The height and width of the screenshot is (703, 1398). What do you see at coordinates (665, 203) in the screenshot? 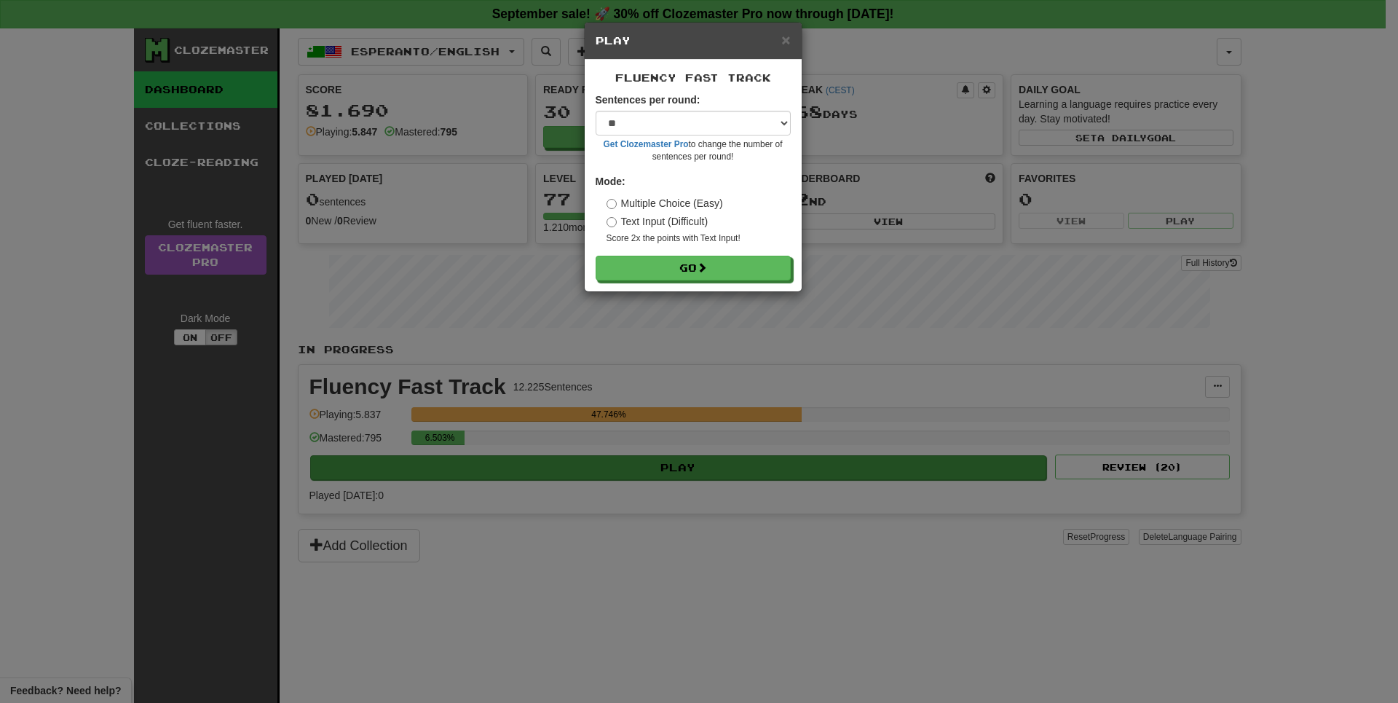
I see `label: Multiple Choice (Easy)` at bounding box center [665, 203].